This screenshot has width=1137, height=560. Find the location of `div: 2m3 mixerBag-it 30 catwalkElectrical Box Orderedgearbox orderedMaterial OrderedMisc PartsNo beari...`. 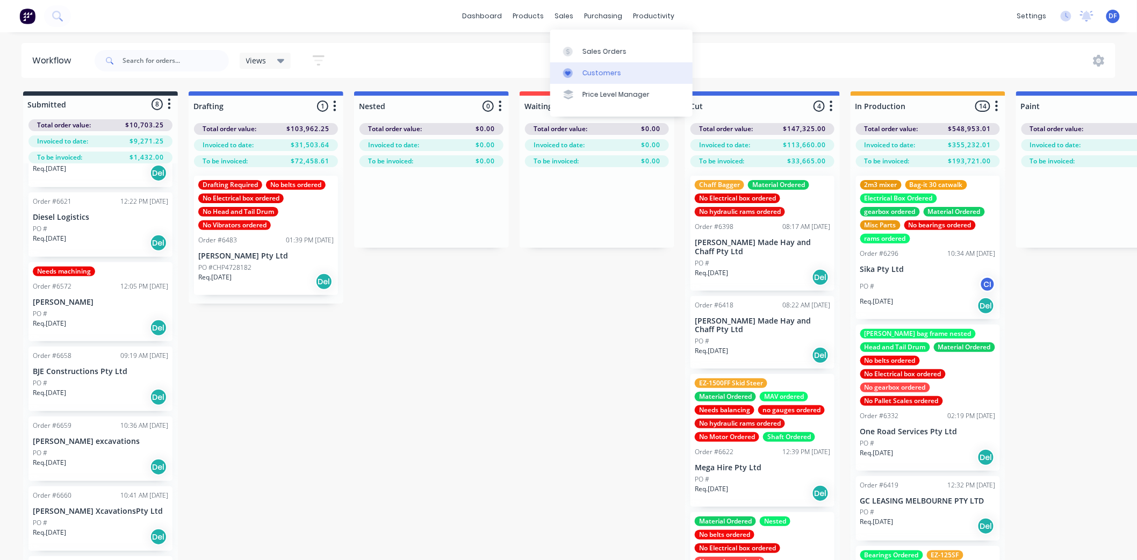

div: 2m3 mixerBag-it 30 catwalkElectrical Box Orderedgearbox orderedMaterial OrderedMisc PartsNo beari... is located at coordinates (928, 247).